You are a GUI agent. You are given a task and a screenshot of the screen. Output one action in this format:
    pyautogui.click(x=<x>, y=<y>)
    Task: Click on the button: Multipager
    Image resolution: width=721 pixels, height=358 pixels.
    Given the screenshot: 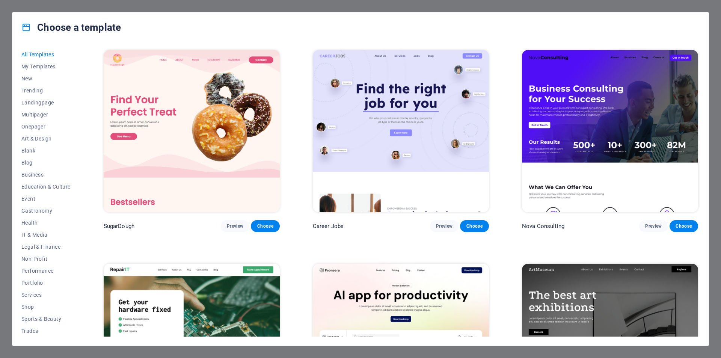 What is the action you would take?
    pyautogui.click(x=46, y=115)
    